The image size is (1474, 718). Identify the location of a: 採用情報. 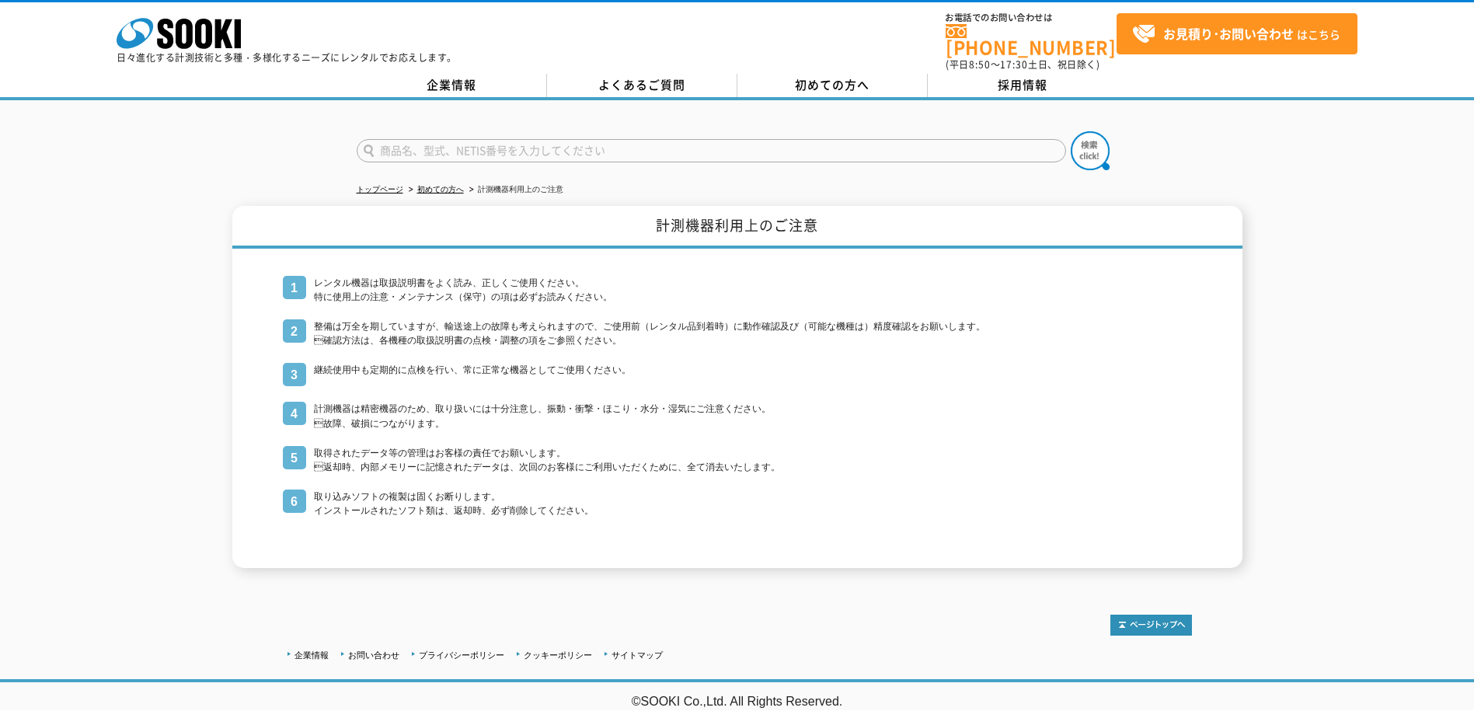
(1023, 85).